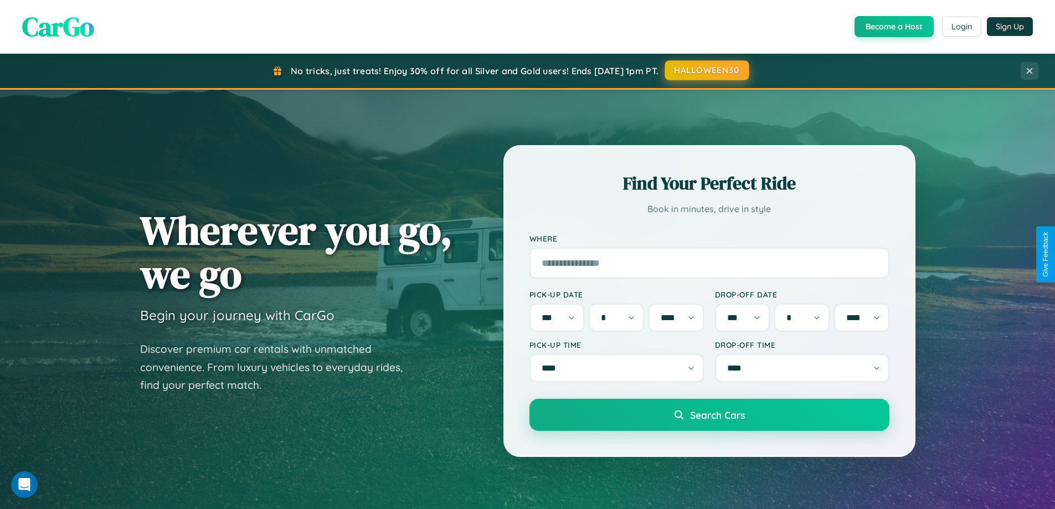  Describe the element at coordinates (616, 294) in the screenshot. I see `label: Pick-up Date` at that location.